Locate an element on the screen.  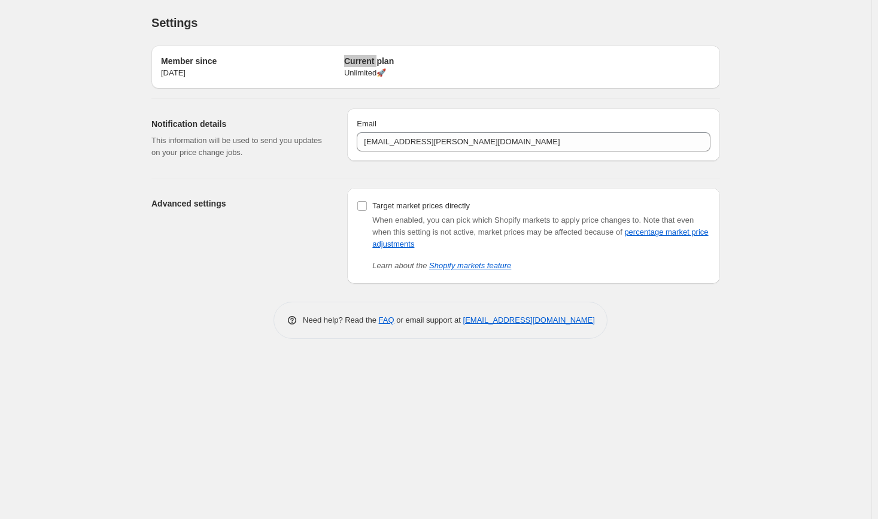
span: Note that even when this setting is not active, market prices may be affected because of is located at coordinates (540, 232).